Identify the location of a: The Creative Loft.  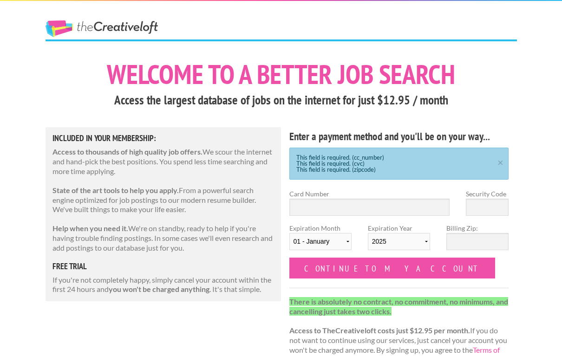
(102, 29).